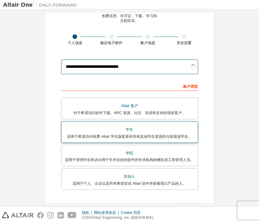 Image resolution: width=259 pixels, height=224 pixels. What do you see at coordinates (129, 21) in the screenshot?
I see `font: 文档等等。` at bounding box center [129, 21].